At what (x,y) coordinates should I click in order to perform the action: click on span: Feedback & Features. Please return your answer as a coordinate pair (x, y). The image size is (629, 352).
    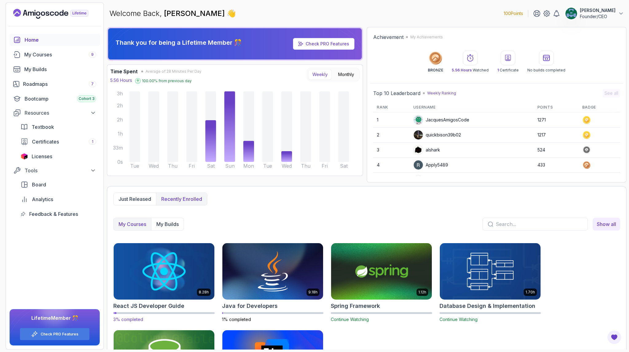
    Looking at the image, I should click on (53, 214).